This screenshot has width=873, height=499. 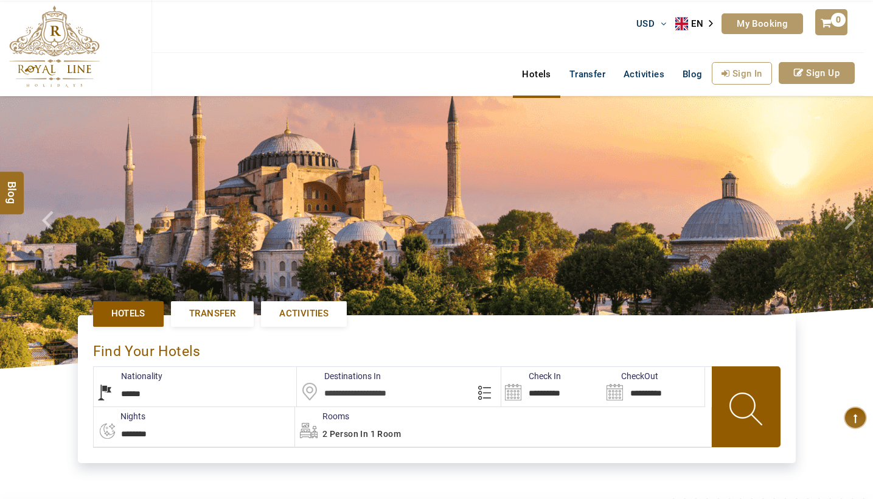 I want to click on label: nights, so click(x=119, y=416).